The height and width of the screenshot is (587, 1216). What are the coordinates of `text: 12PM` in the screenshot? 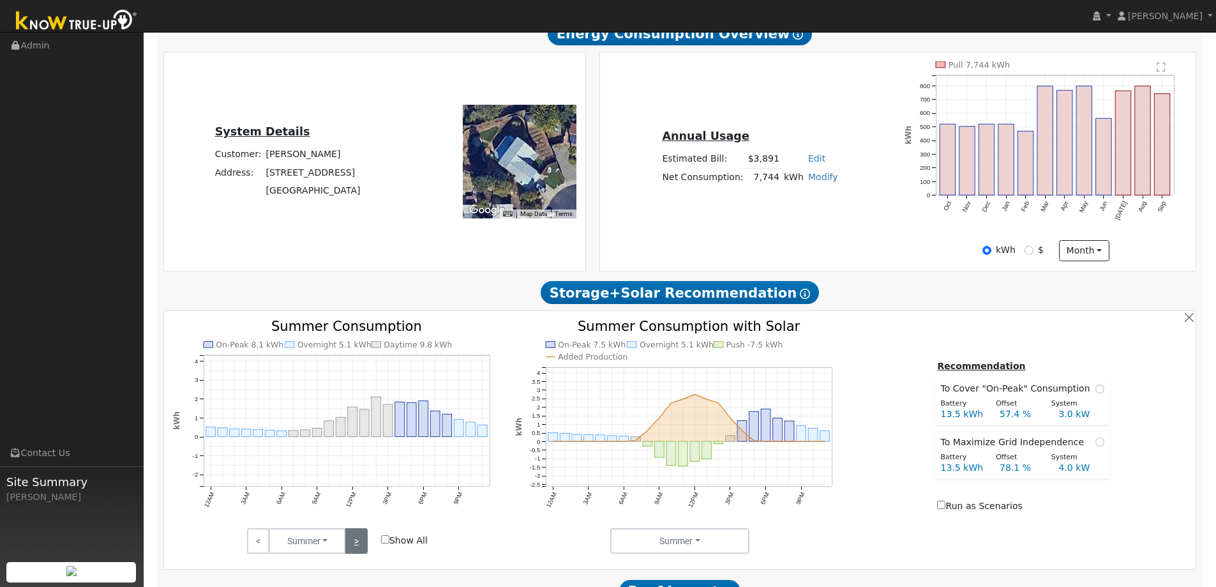 It's located at (693, 499).